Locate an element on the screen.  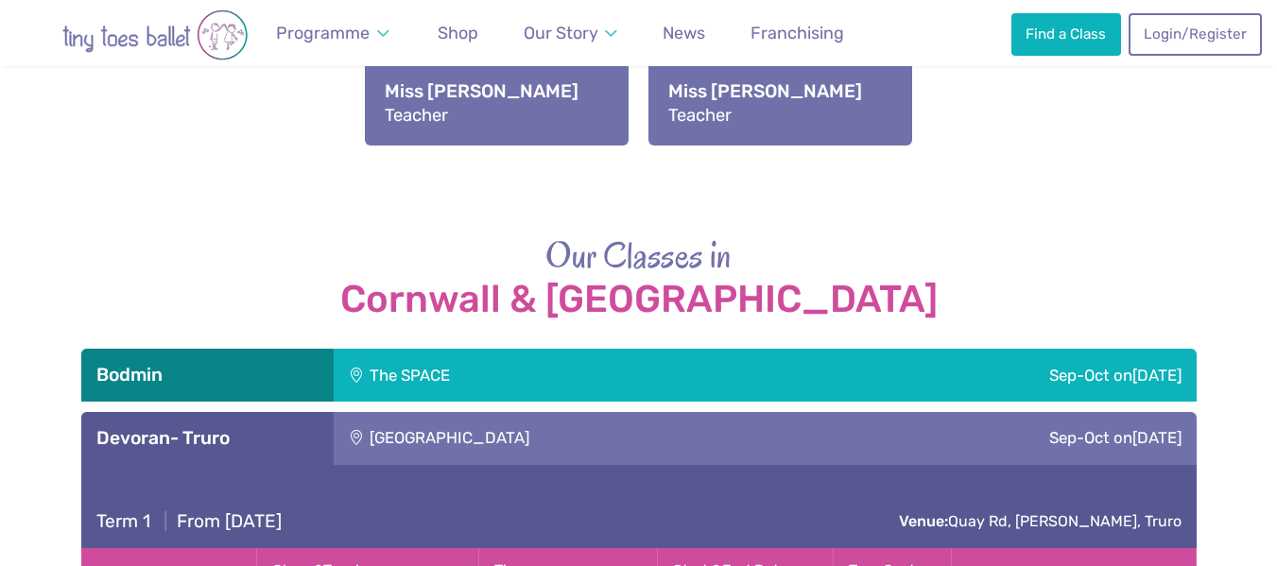
span: News is located at coordinates (683, 32).